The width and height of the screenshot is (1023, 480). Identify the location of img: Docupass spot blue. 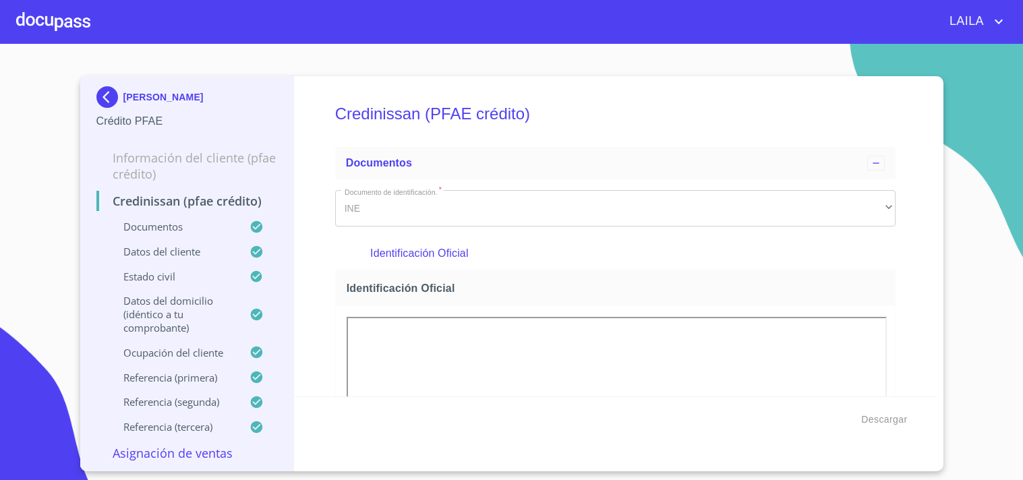
(110, 97).